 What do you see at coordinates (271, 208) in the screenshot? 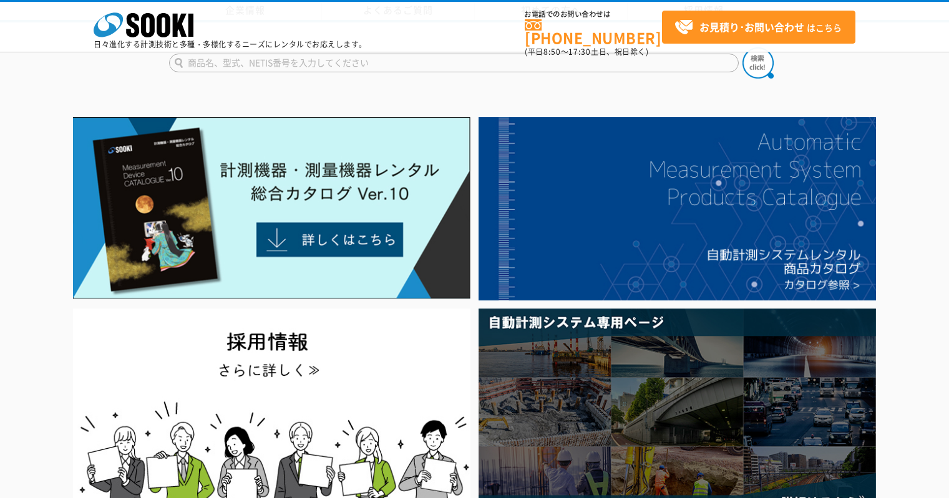
I see `img: Catalog Ver10` at bounding box center [271, 208].